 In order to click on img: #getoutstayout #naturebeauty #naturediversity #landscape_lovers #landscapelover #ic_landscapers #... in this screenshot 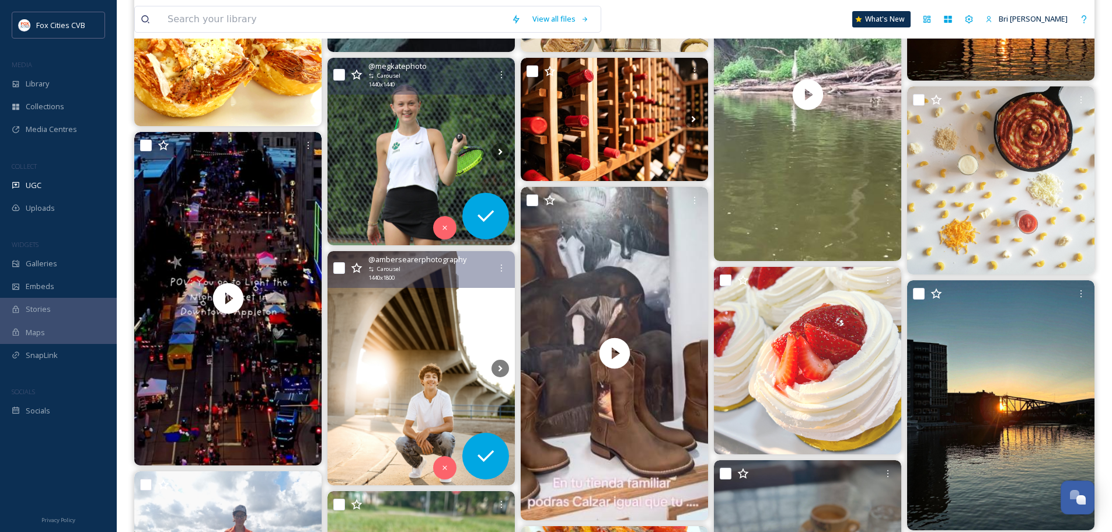, I will do `click(1001, 405)`.